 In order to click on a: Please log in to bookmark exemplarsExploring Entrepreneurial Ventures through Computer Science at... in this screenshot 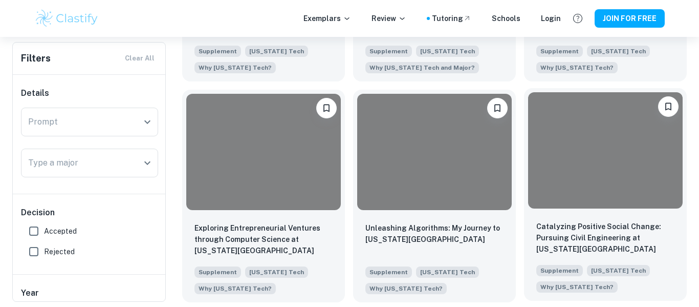, I will do `click(264, 196)`.